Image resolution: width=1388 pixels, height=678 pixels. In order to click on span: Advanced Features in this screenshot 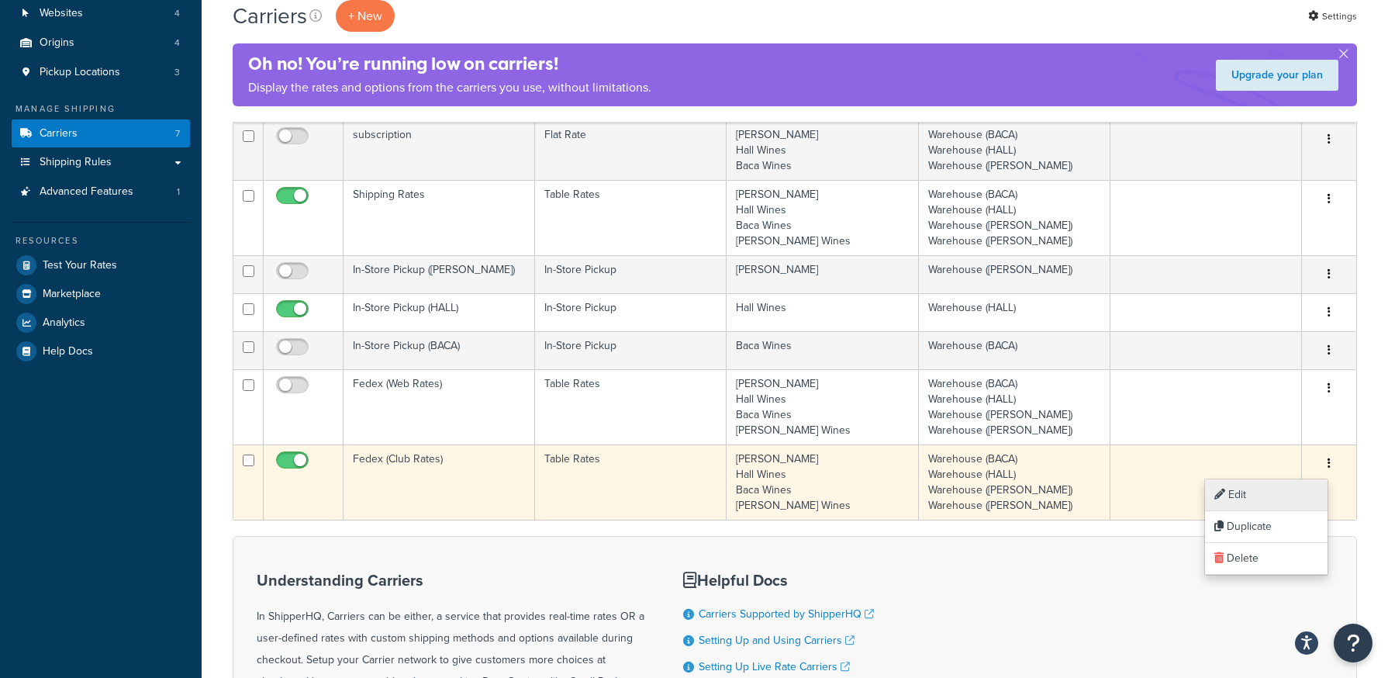, I will do `click(86, 192)`.